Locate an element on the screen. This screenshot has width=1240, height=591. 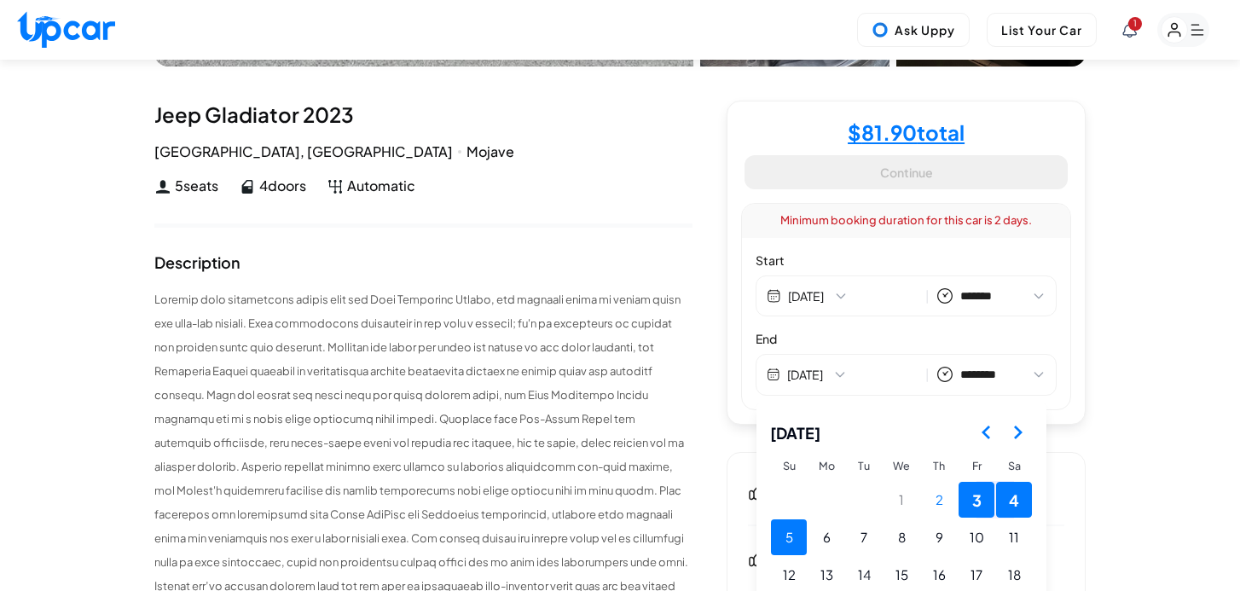
img: Uppy is located at coordinates (880, 30).